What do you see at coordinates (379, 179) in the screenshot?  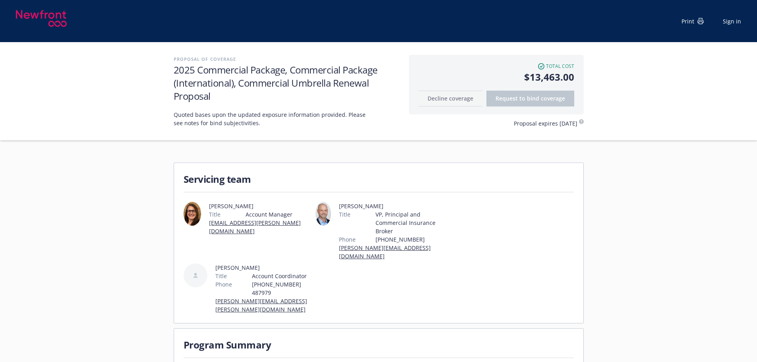 I see `h1: Servicing team` at bounding box center [379, 179].